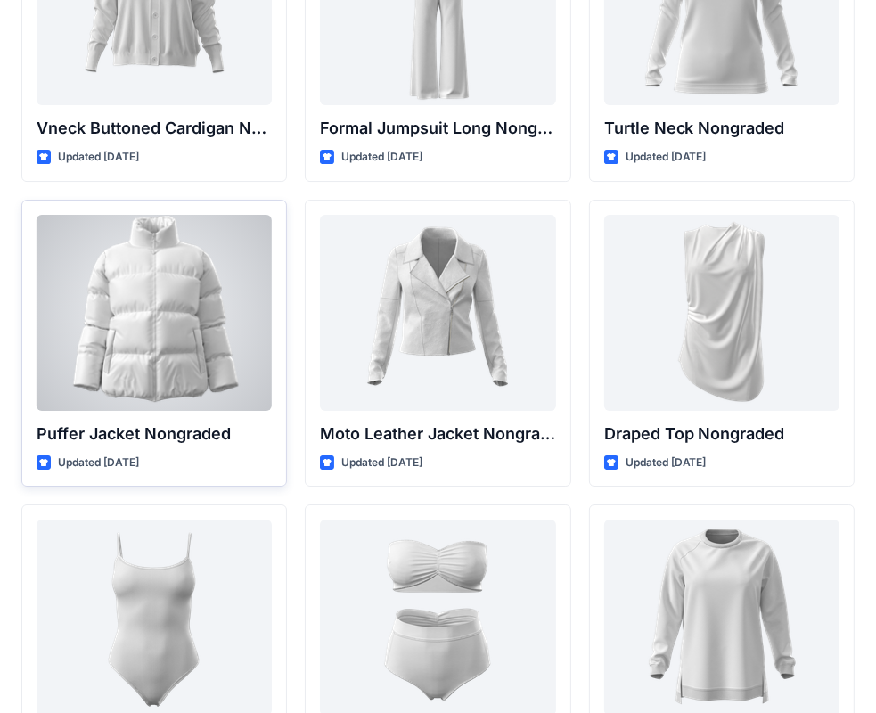  Describe the element at coordinates (154, 128) in the screenshot. I see `p: Vneck Buttoned Cardigan Nongraded` at that location.